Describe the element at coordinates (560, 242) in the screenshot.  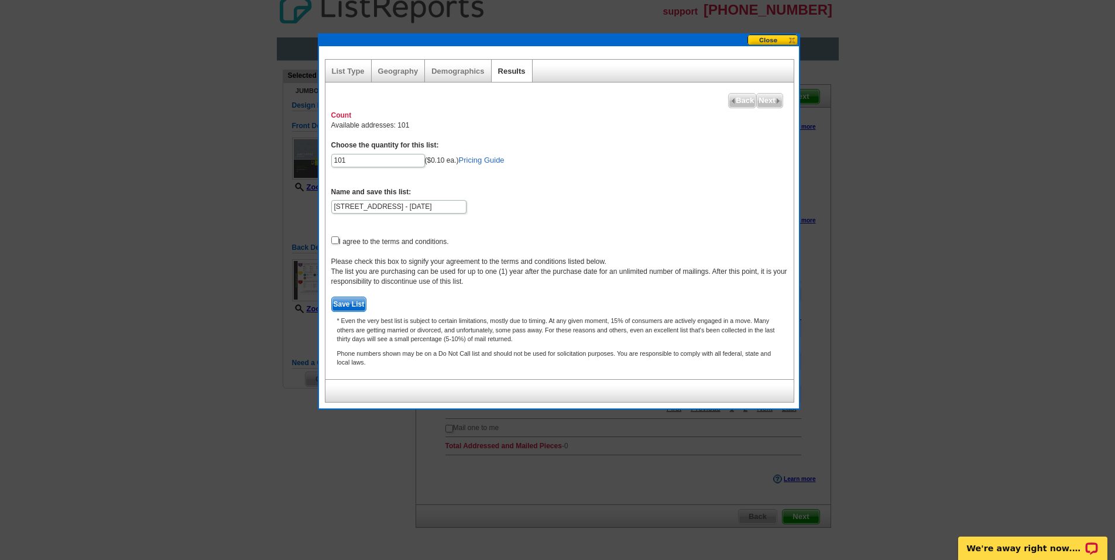
I see `div: Available addresses: 101` at that location.